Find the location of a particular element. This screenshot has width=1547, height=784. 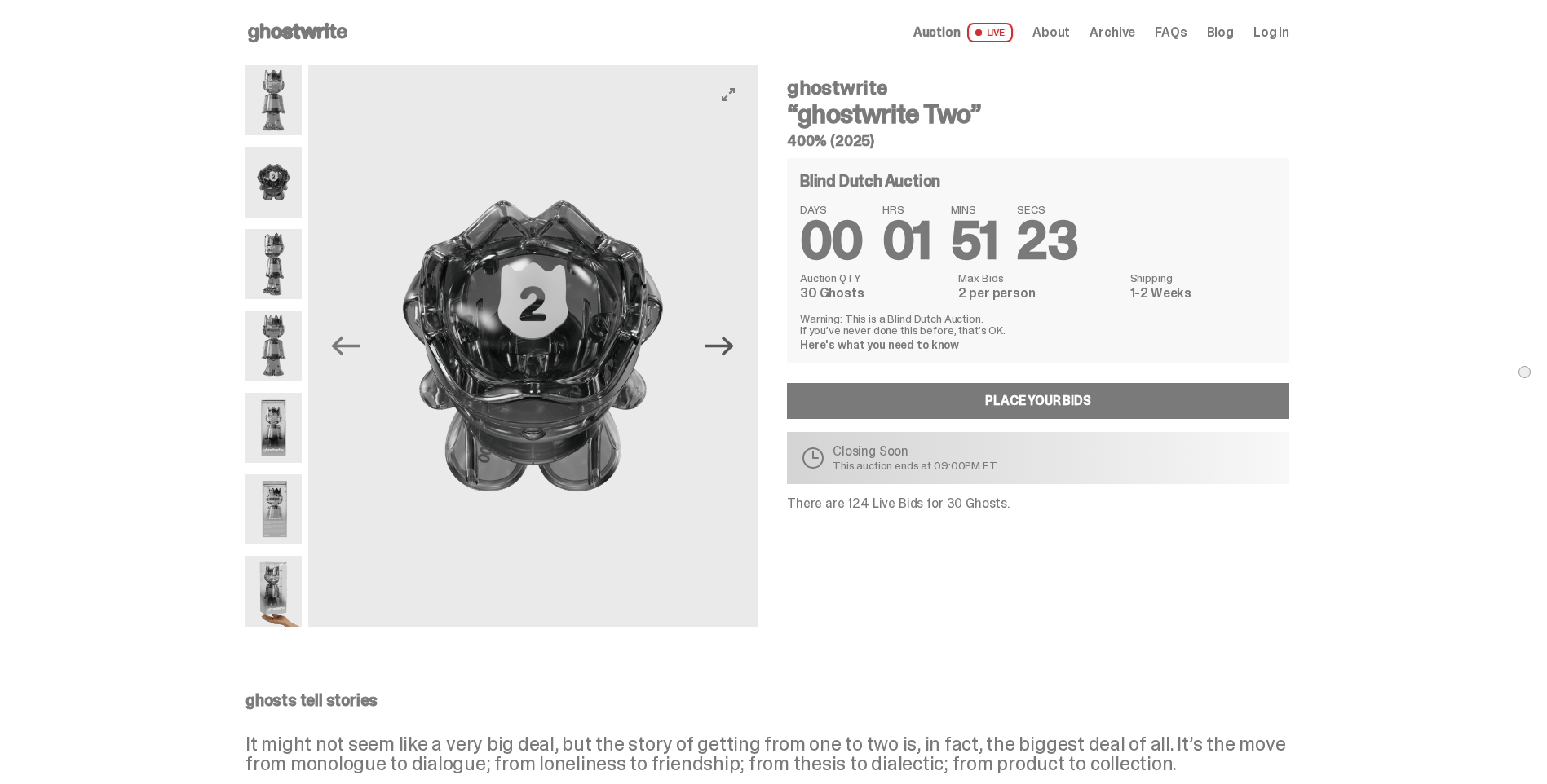

img: ghostwrite_Two_17.png is located at coordinates (273, 510).